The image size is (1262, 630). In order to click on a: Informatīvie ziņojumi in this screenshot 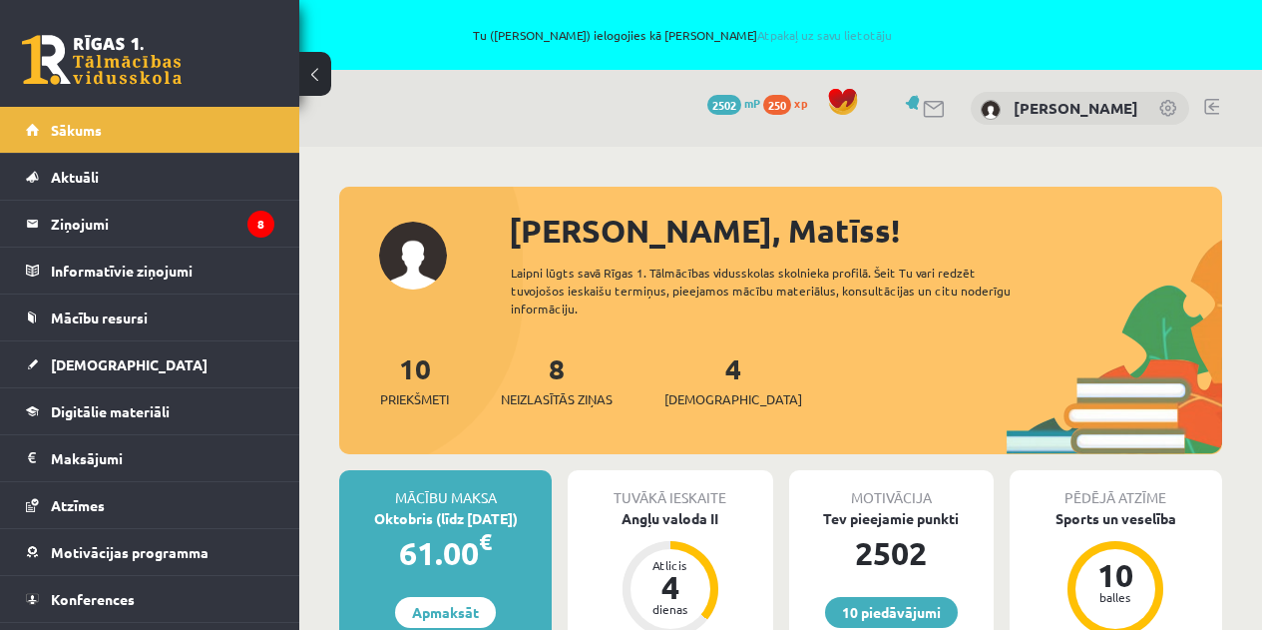, I will do `click(150, 270)`.